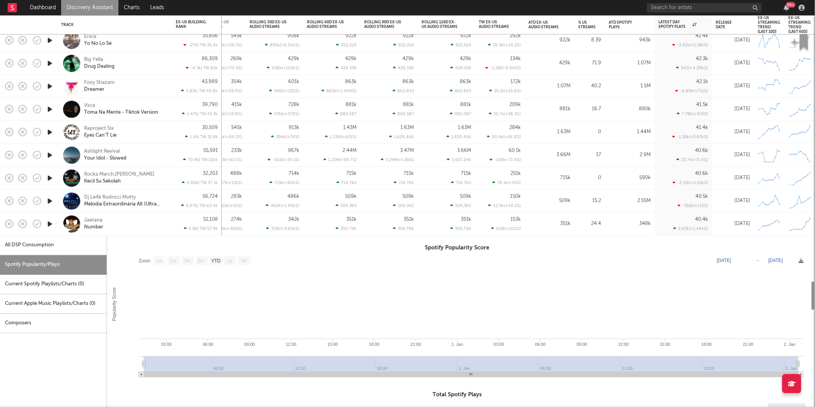  Describe the element at coordinates (346, 68) in the screenshot. I see `div: 429,339` at that location.